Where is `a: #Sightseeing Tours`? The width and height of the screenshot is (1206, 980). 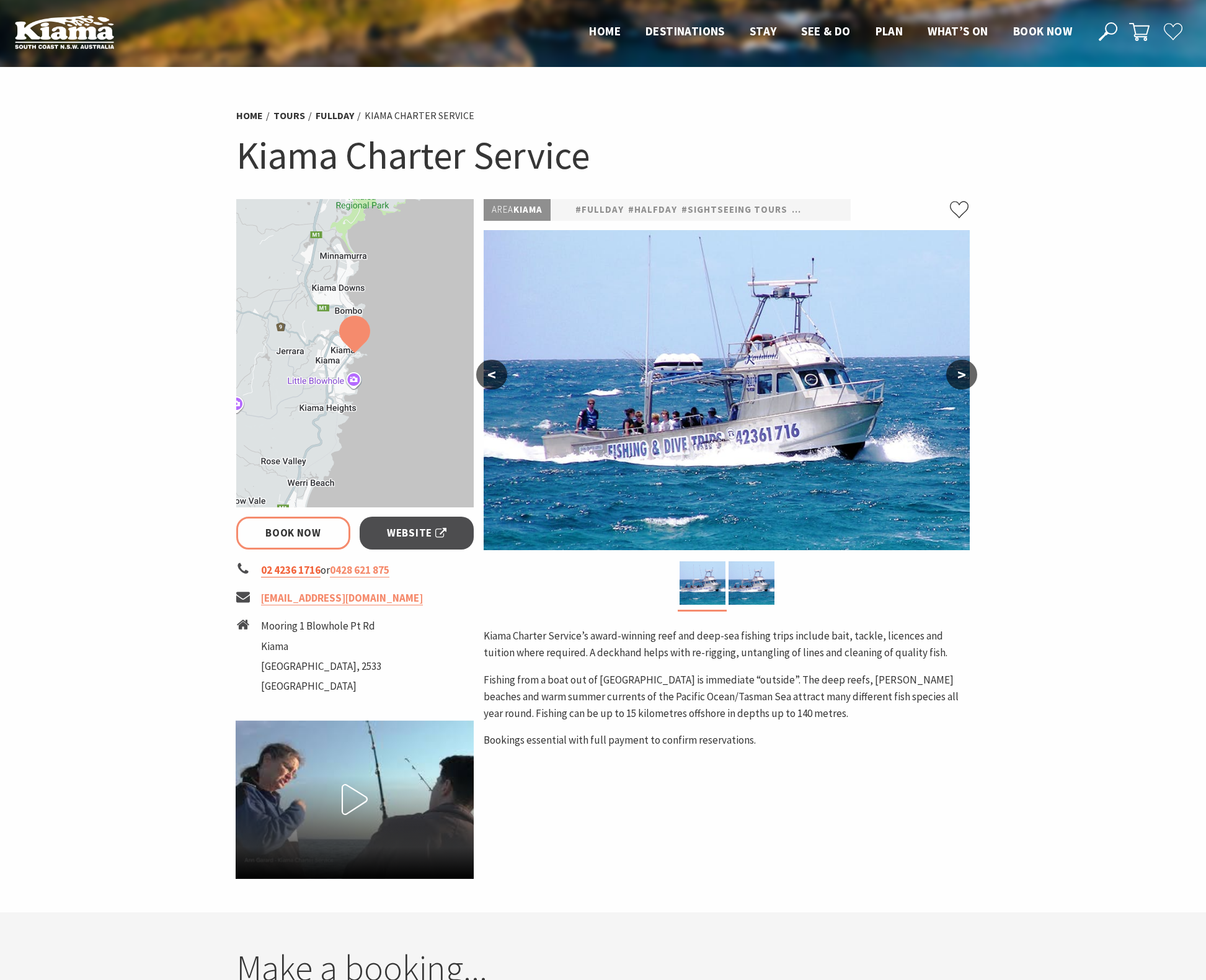 a: #Sightseeing Tours is located at coordinates (734, 210).